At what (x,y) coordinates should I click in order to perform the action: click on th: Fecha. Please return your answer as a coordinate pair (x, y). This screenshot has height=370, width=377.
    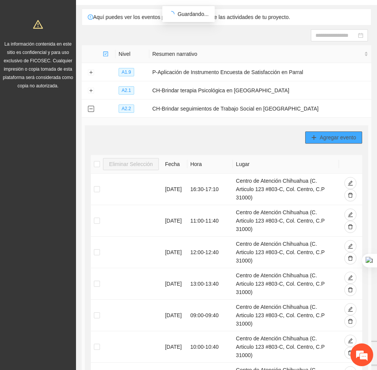
    Looking at the image, I should click on (174, 164).